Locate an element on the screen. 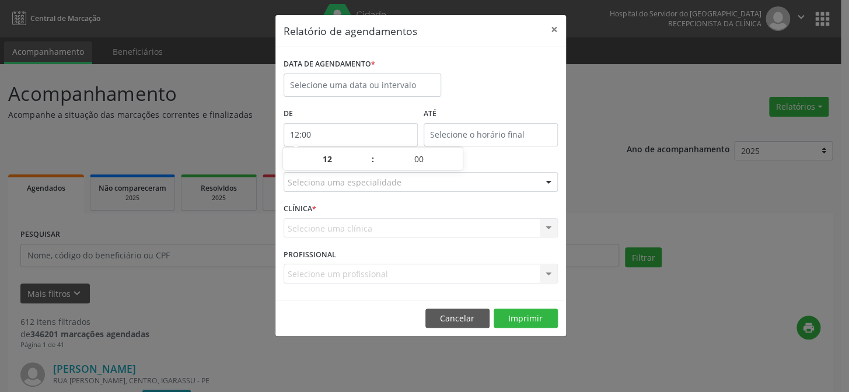  label: ATÉ is located at coordinates (491, 114).